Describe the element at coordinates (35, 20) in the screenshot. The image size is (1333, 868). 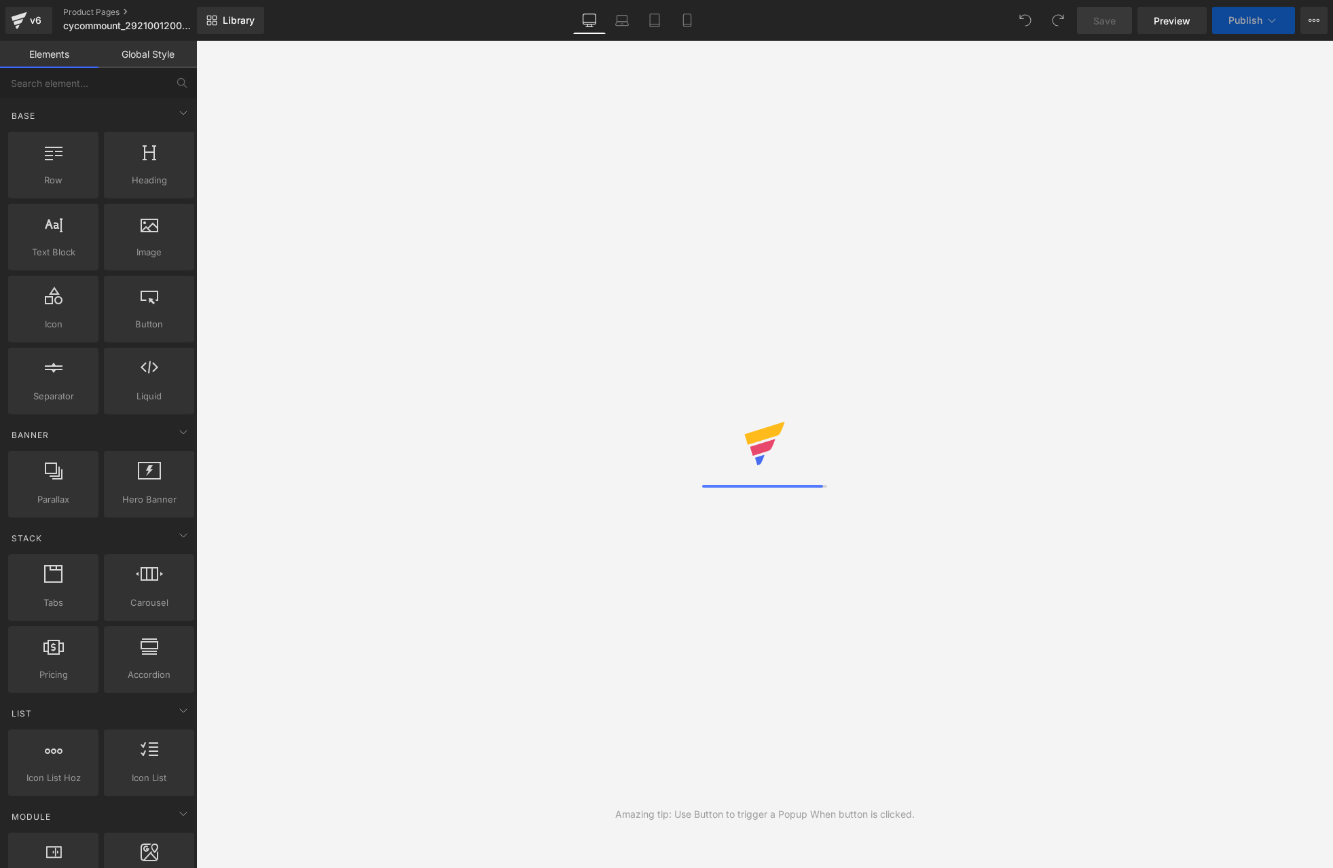
I see `div: v6` at that location.